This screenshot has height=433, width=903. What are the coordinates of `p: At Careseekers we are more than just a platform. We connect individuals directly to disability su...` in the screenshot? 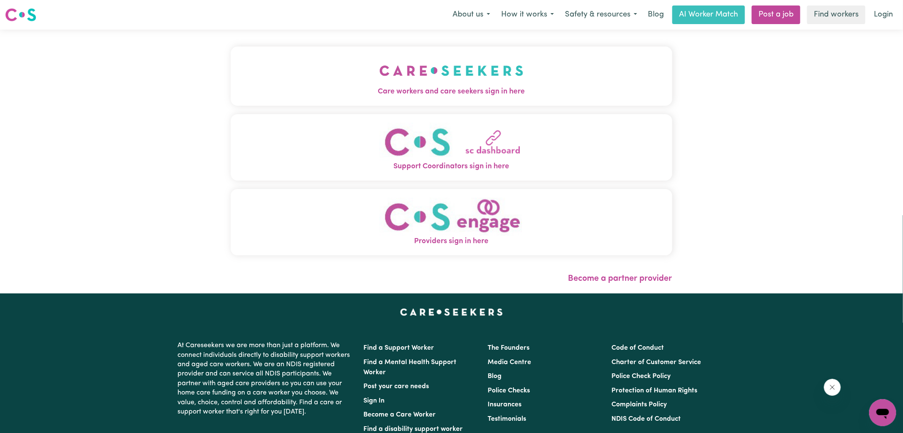 It's located at (266, 378).